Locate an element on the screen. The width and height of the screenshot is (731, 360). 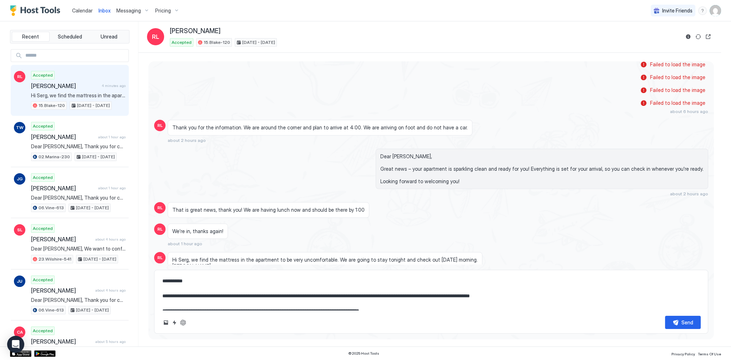
a: Terms Of Use is located at coordinates (709, 353).